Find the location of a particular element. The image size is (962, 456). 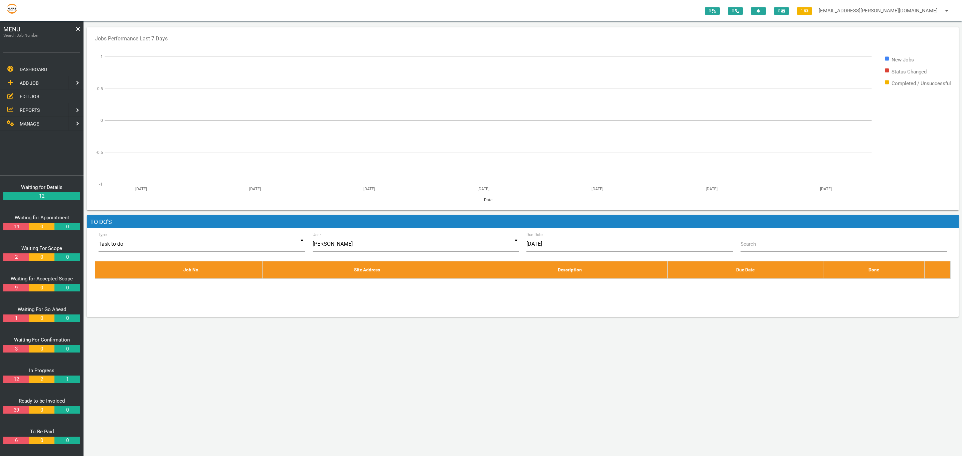

text: Status Changed is located at coordinates (908, 72).